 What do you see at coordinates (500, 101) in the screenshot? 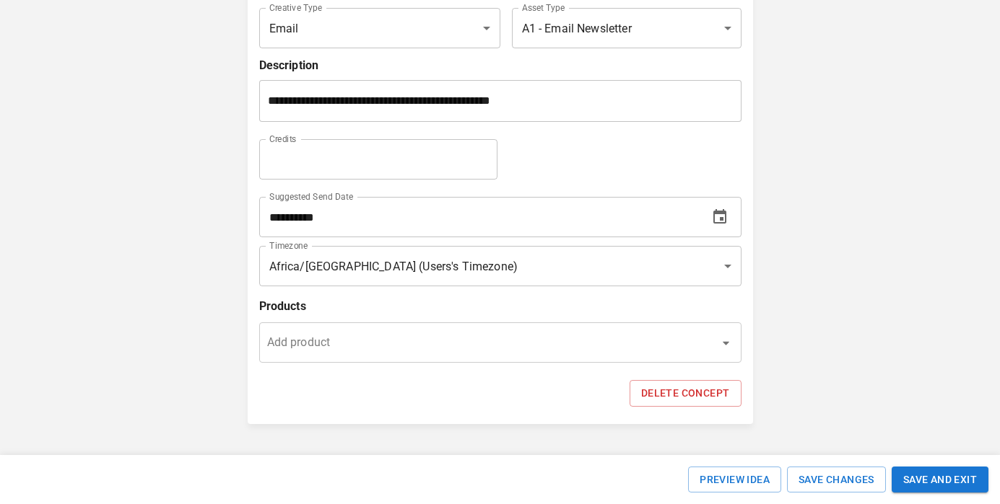
I see `div: rdw-editor` at bounding box center [500, 101].